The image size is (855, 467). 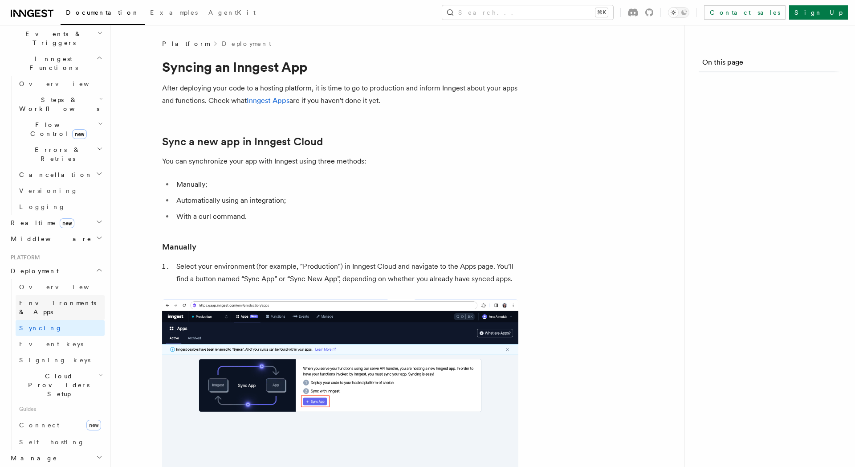 I want to click on li: With a curl command., so click(x=346, y=217).